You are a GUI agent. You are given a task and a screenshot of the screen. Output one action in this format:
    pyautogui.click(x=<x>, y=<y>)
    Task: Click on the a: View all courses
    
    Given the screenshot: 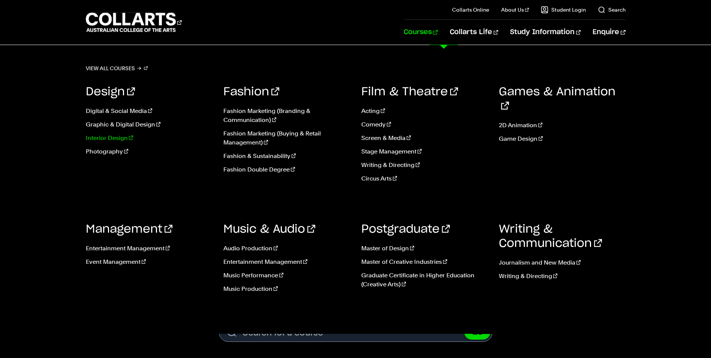 What is the action you would take?
    pyautogui.click(x=117, y=68)
    